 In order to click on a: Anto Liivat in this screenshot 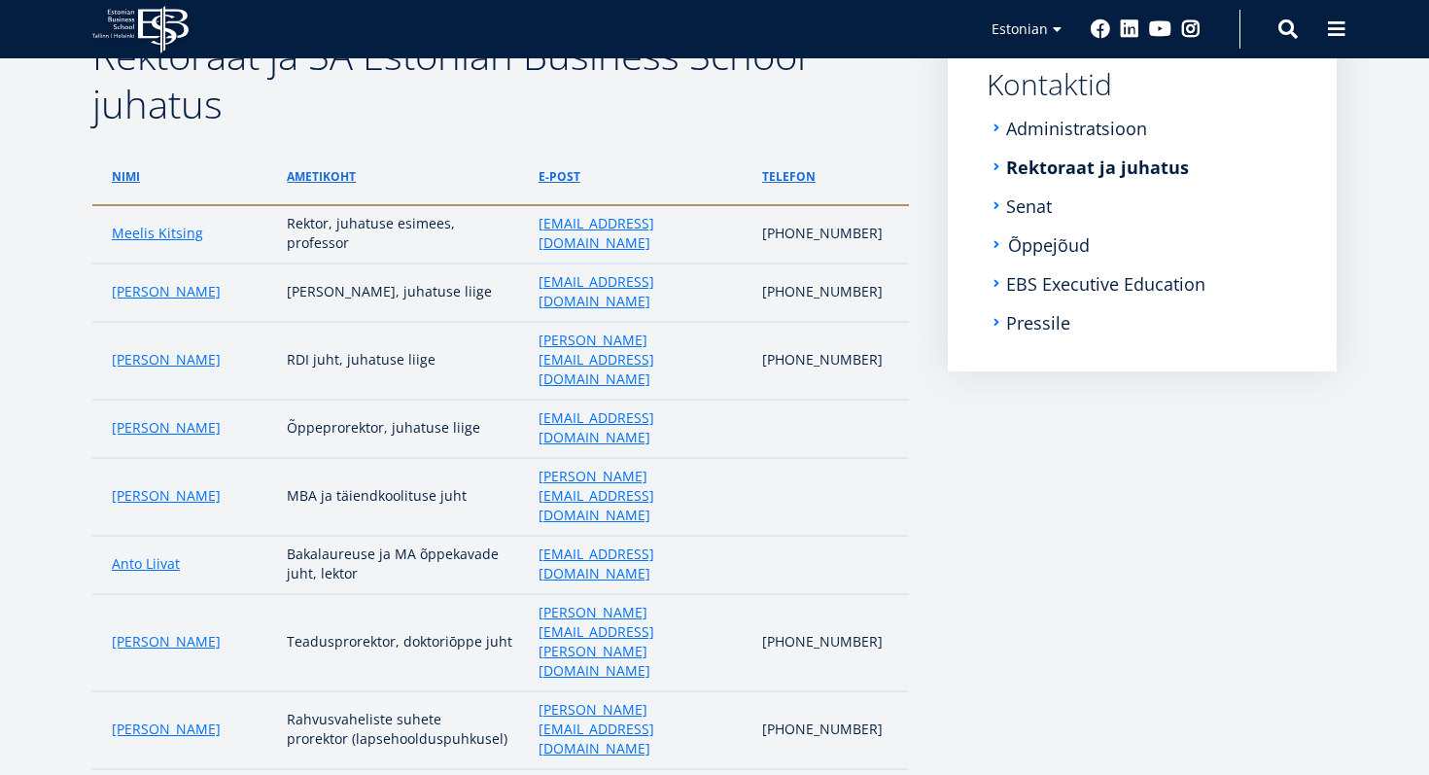, I will do `click(146, 564)`.